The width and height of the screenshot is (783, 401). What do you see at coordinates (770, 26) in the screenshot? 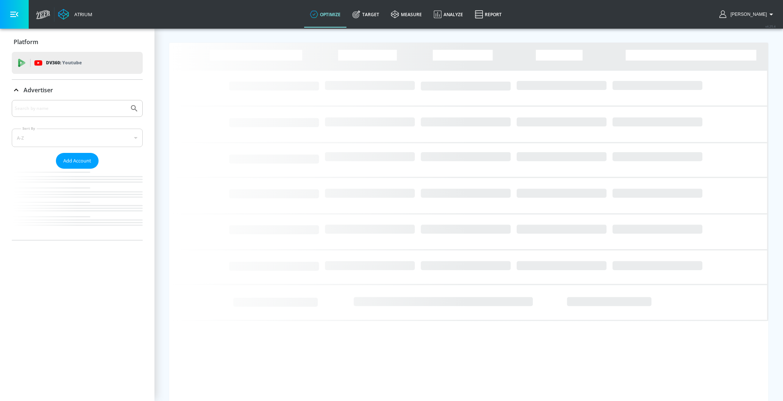
I see `span: v 4.25.4` at bounding box center [770, 26].